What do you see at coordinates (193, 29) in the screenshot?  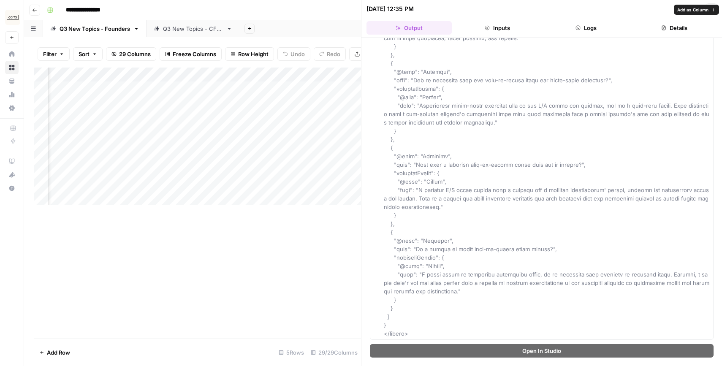 I see `div: Q3 New Topics - CFOs` at bounding box center [193, 29].